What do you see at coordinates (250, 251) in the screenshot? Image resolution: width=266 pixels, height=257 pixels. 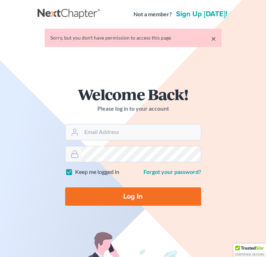 I see `div: TrustedSite Certified` at bounding box center [250, 251].